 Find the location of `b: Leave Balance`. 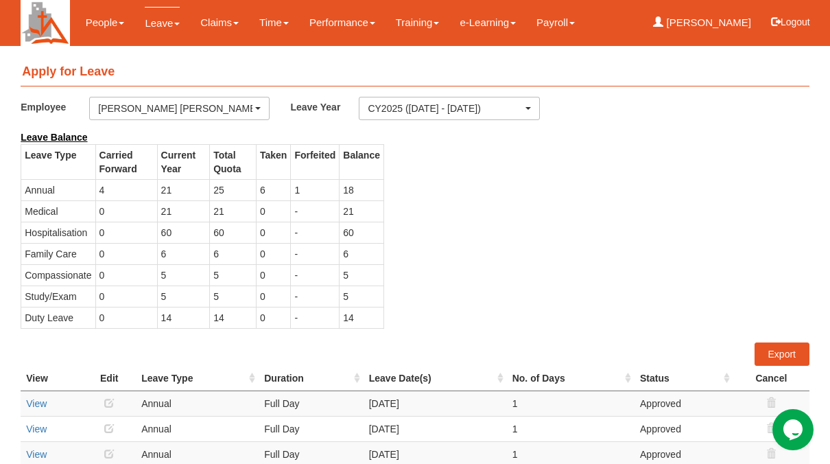

b: Leave Balance is located at coordinates (54, 137).